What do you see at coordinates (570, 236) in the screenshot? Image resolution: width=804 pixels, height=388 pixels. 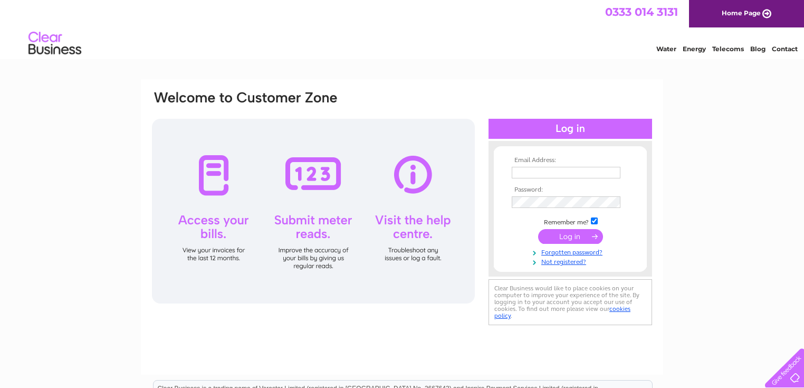 I see `input: Submit` at bounding box center [570, 236].